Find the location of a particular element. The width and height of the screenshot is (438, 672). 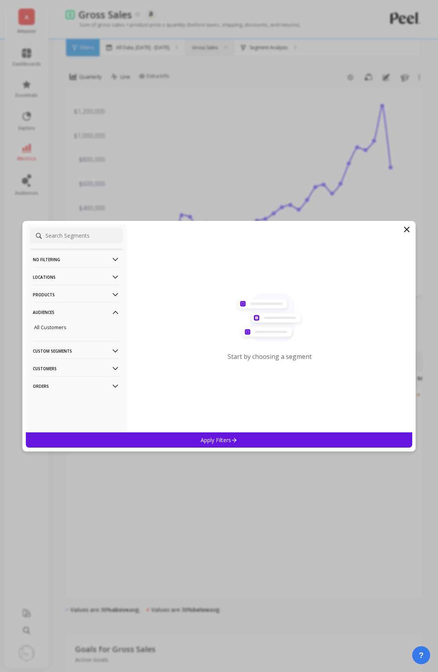

p: Apply Filters is located at coordinates (219, 440).